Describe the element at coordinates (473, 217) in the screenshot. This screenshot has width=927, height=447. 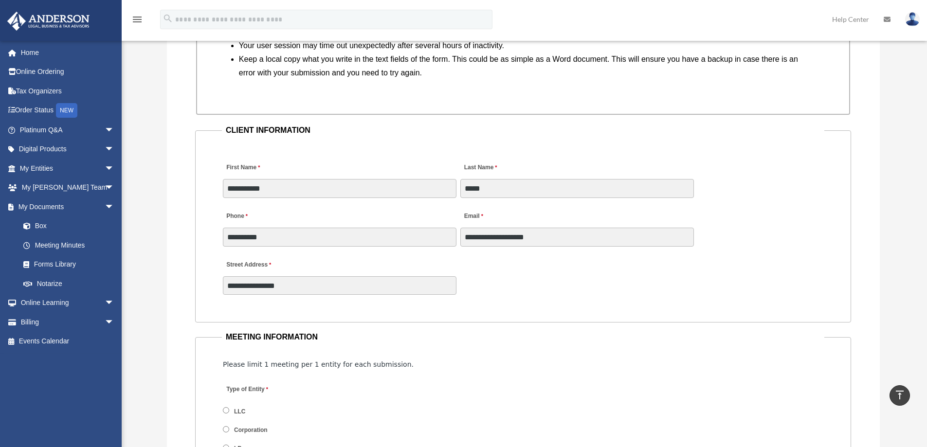
I see `label: Email` at that location.